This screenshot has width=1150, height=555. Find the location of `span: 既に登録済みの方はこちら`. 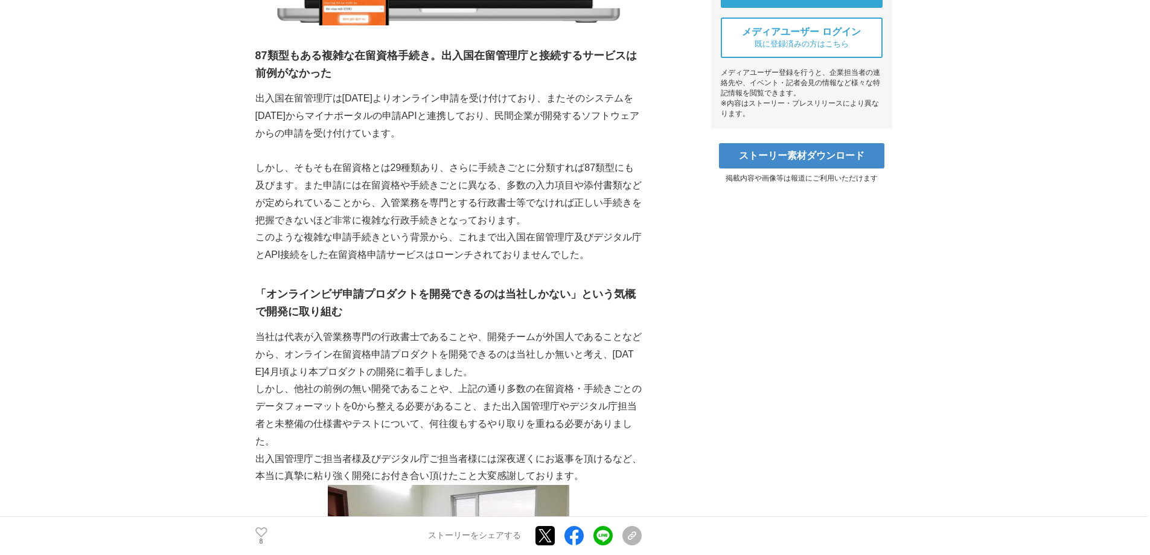

span: 既に登録済みの方はこちら is located at coordinates (802, 44).